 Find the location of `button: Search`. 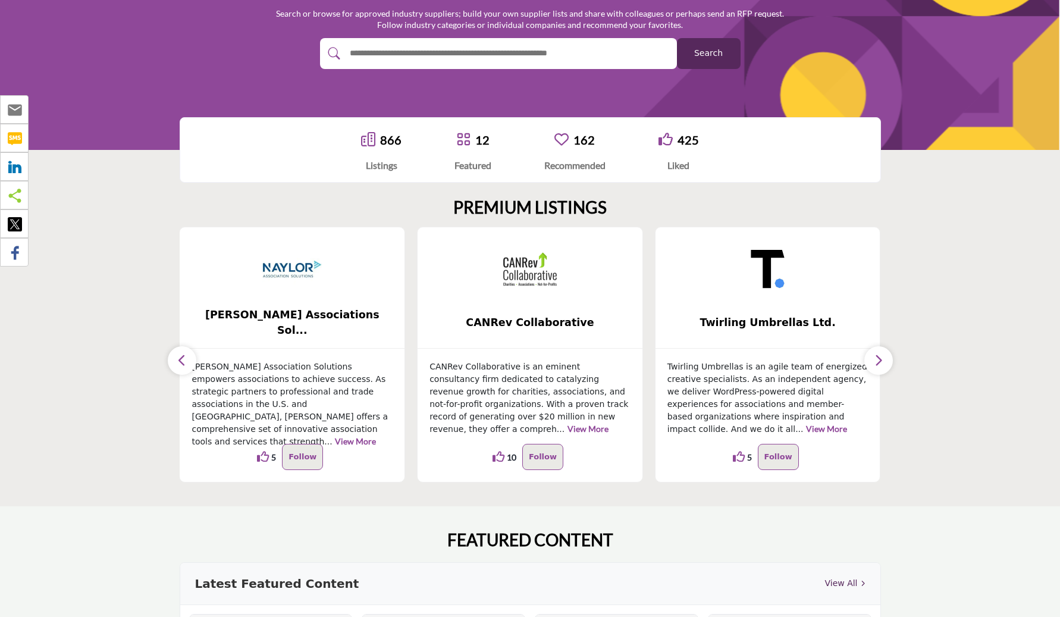

button: Search is located at coordinates (709, 54).